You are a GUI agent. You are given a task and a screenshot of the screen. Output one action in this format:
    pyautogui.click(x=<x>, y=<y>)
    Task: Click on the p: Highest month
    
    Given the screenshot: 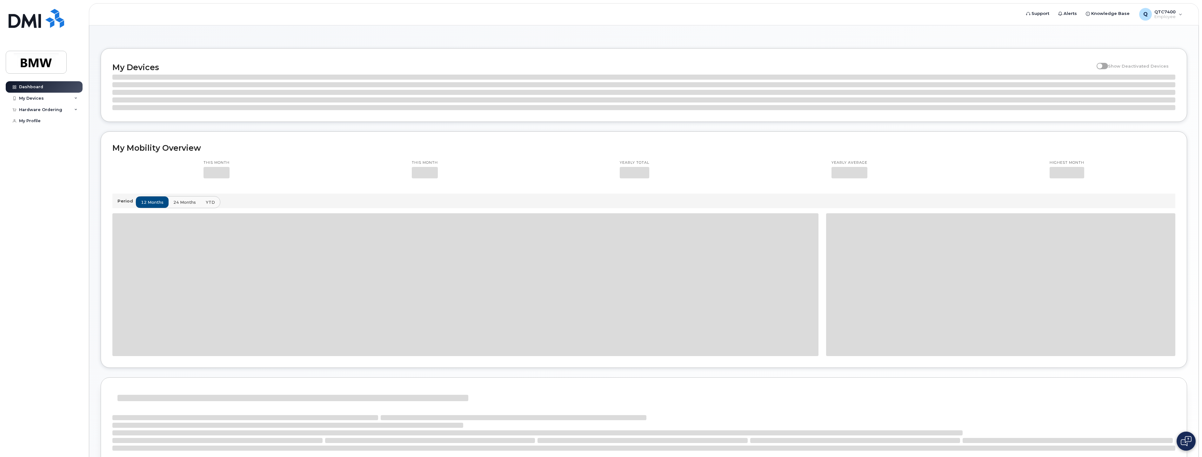 What is the action you would take?
    pyautogui.click(x=1067, y=163)
    